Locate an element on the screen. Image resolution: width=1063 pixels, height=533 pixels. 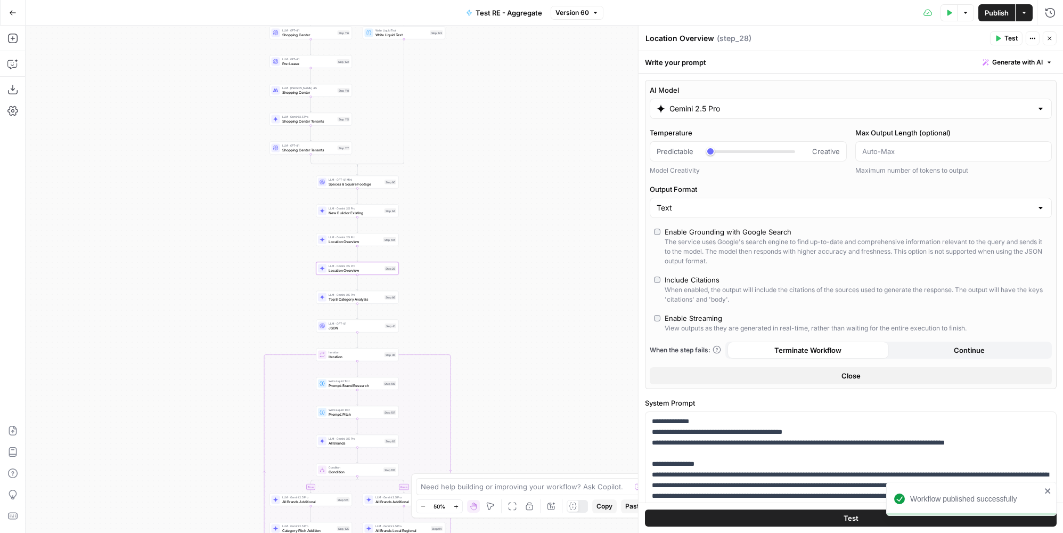
g: Edge from step_105 to step_87 is located at coordinates (381, 484).